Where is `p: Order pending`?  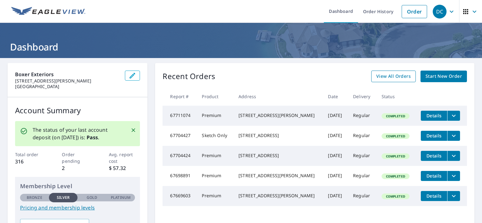
p: Order pending is located at coordinates (77, 158).